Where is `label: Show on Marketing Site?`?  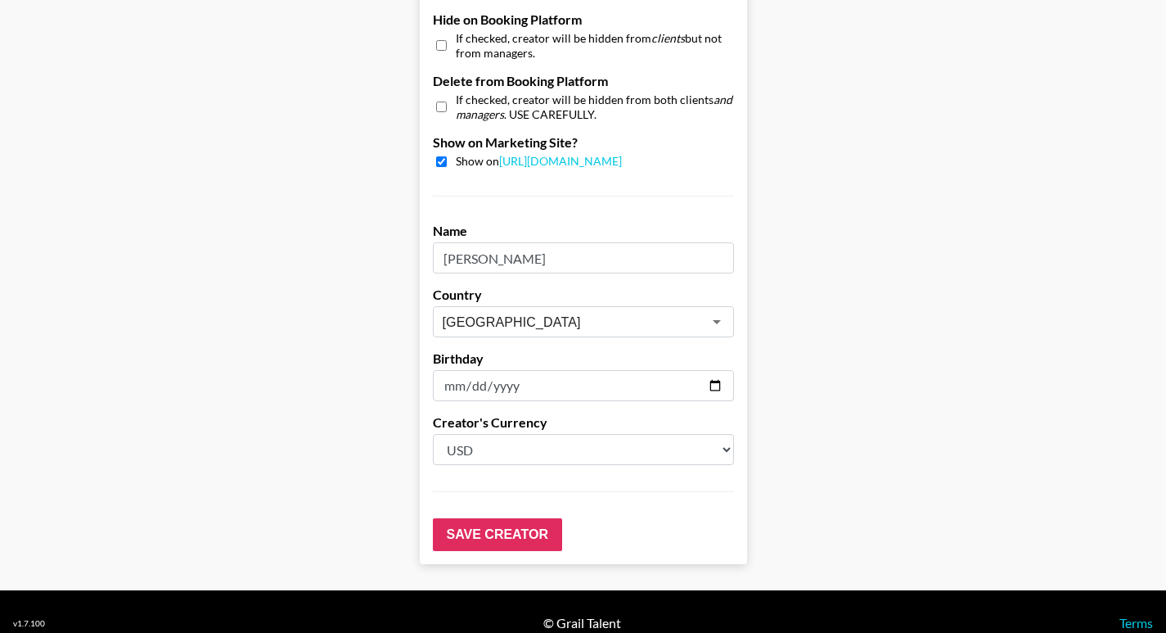
label: Show on Marketing Site? is located at coordinates (583, 142).